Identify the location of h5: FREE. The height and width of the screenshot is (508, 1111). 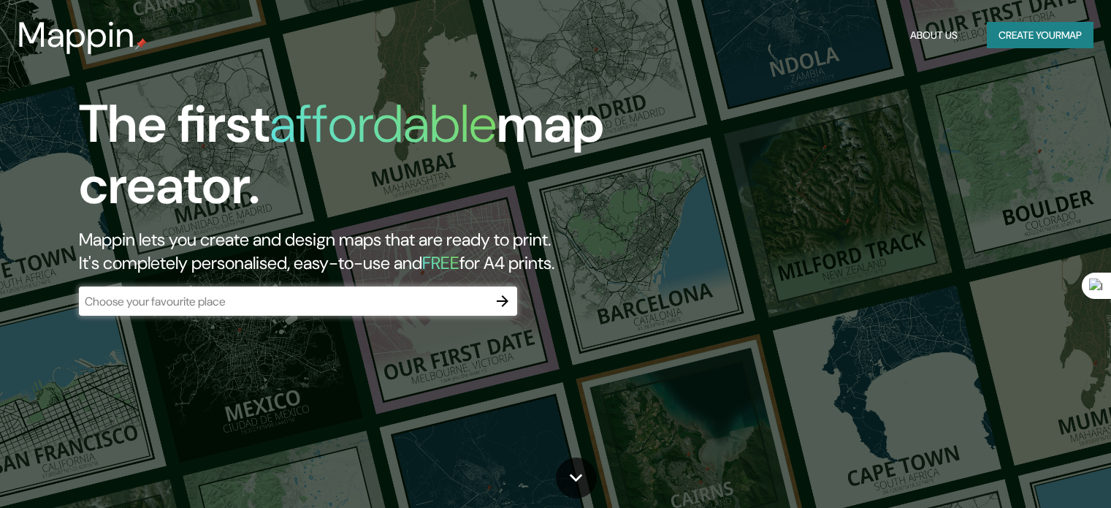
(440, 262).